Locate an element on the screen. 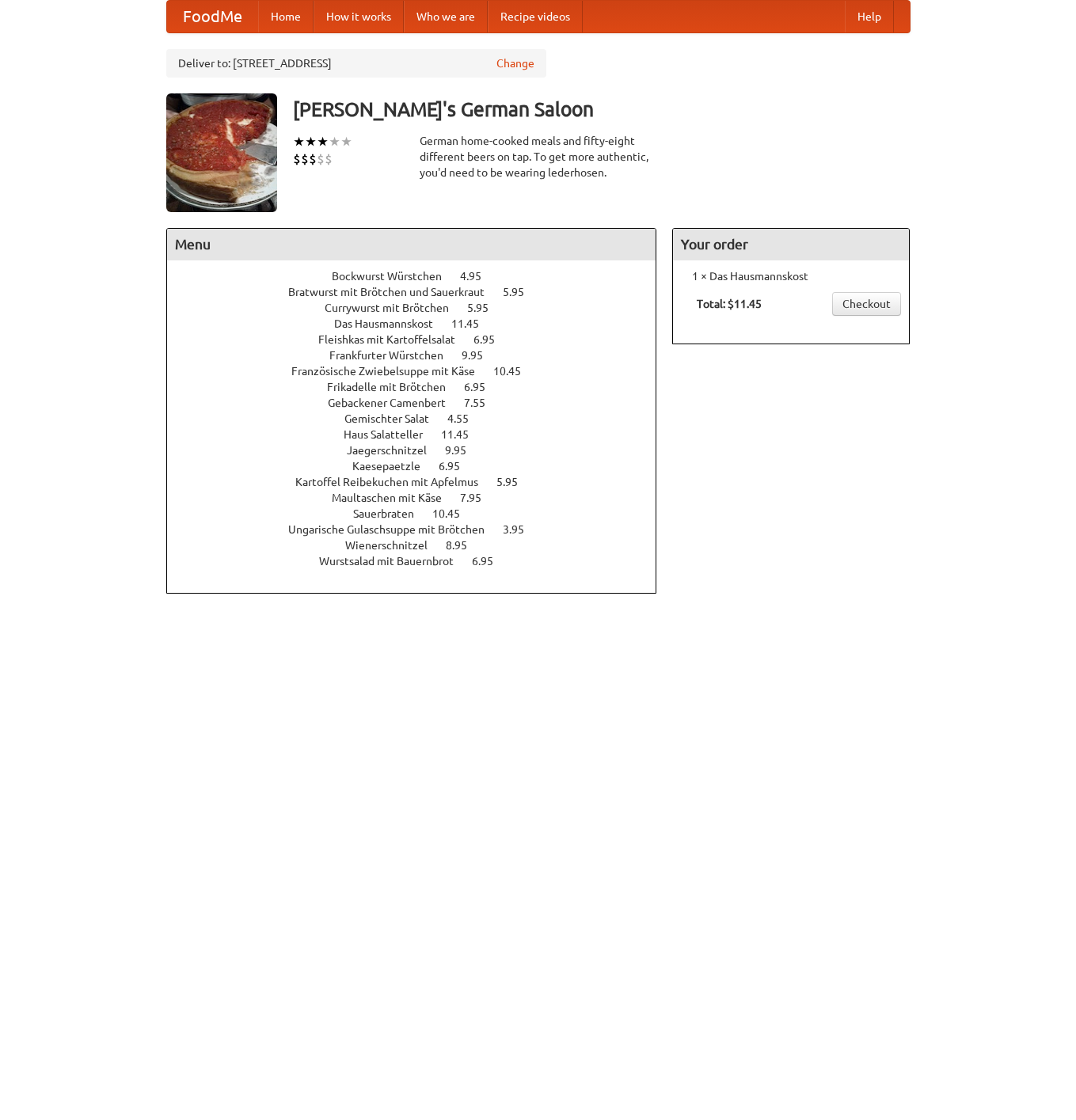 This screenshot has width=1076, height=1120. a: How it works is located at coordinates (358, 17).